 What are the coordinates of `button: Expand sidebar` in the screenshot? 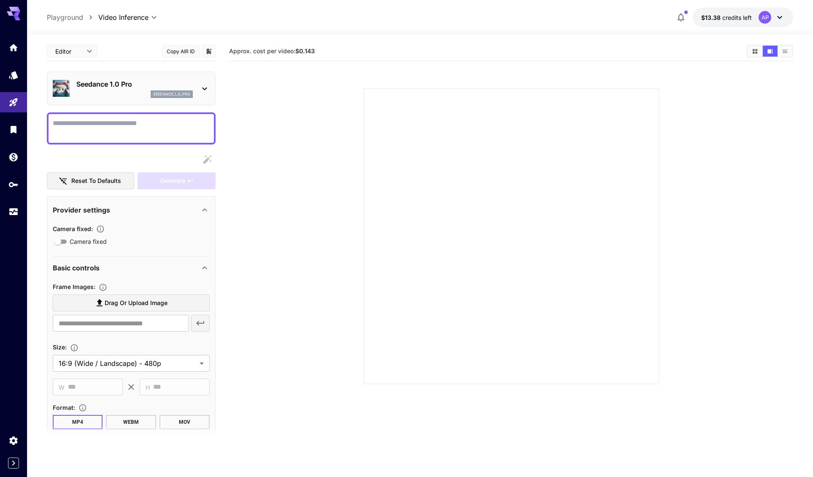 It's located at (14, 463).